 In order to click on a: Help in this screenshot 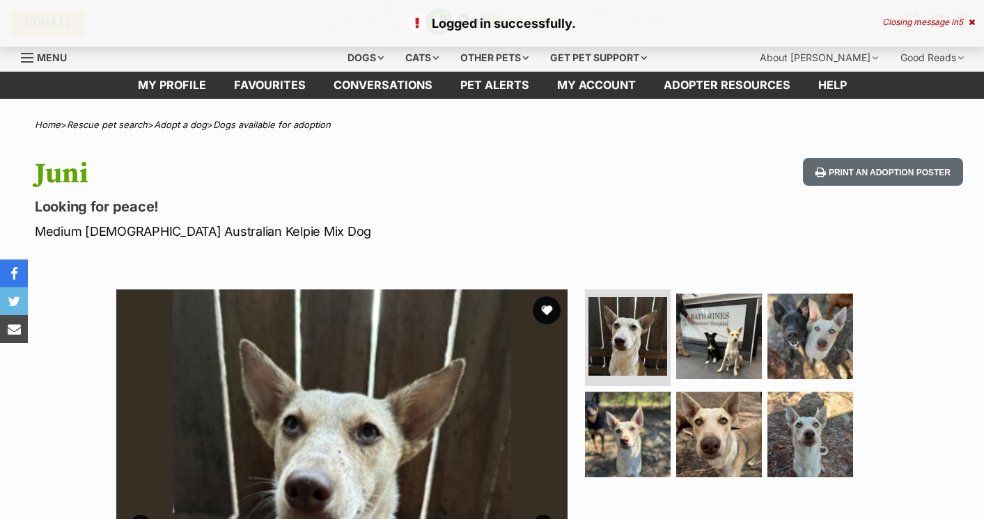, I will do `click(832, 85)`.